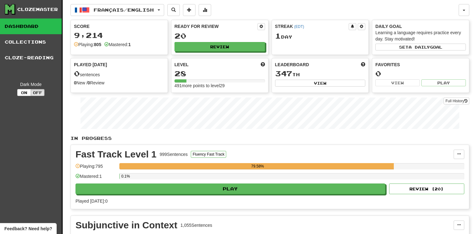 The height and width of the screenshot is (234, 474). I want to click on div: 999 Sentences, so click(174, 154).